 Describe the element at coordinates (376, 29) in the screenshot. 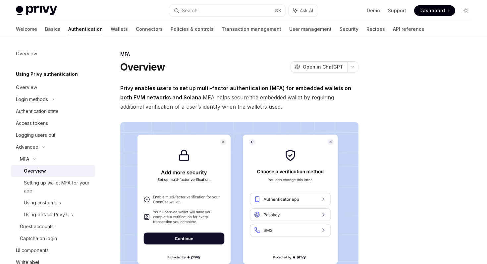

I see `a: Recipes` at that location.